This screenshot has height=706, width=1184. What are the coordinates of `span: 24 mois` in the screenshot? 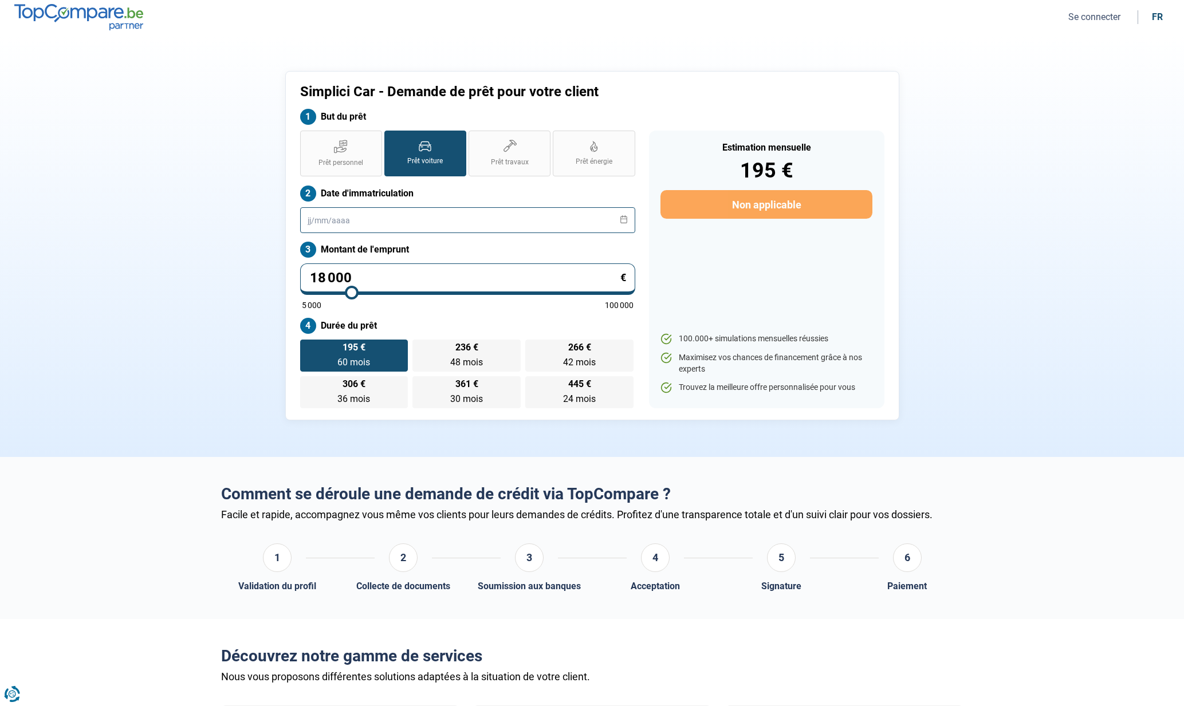 It's located at (579, 399).